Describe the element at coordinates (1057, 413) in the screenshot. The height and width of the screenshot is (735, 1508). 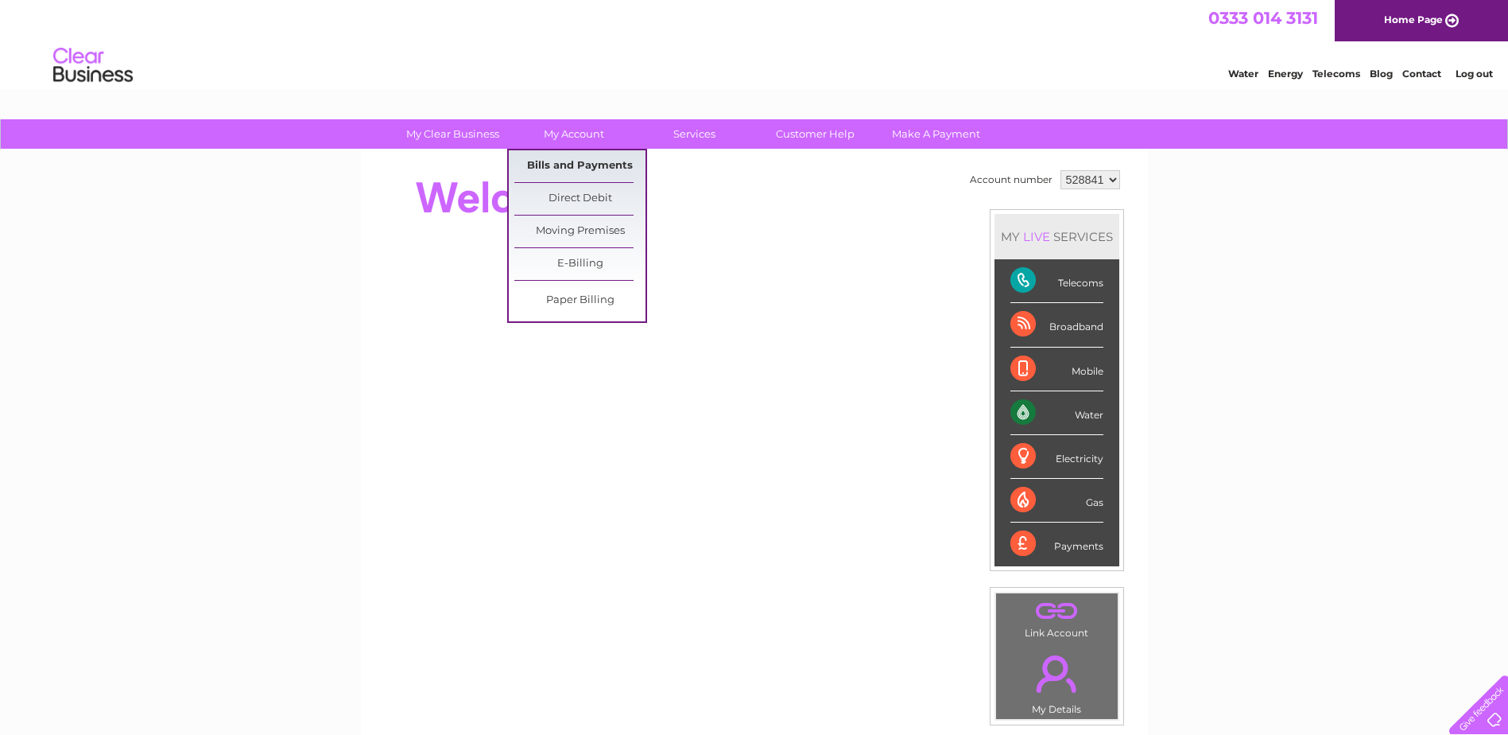
I see `div: Water` at that location.